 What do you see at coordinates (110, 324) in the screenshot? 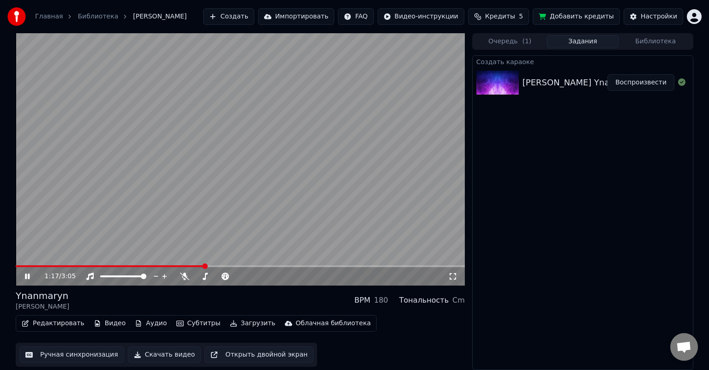
I see `button: Видео` at bounding box center [110, 324].